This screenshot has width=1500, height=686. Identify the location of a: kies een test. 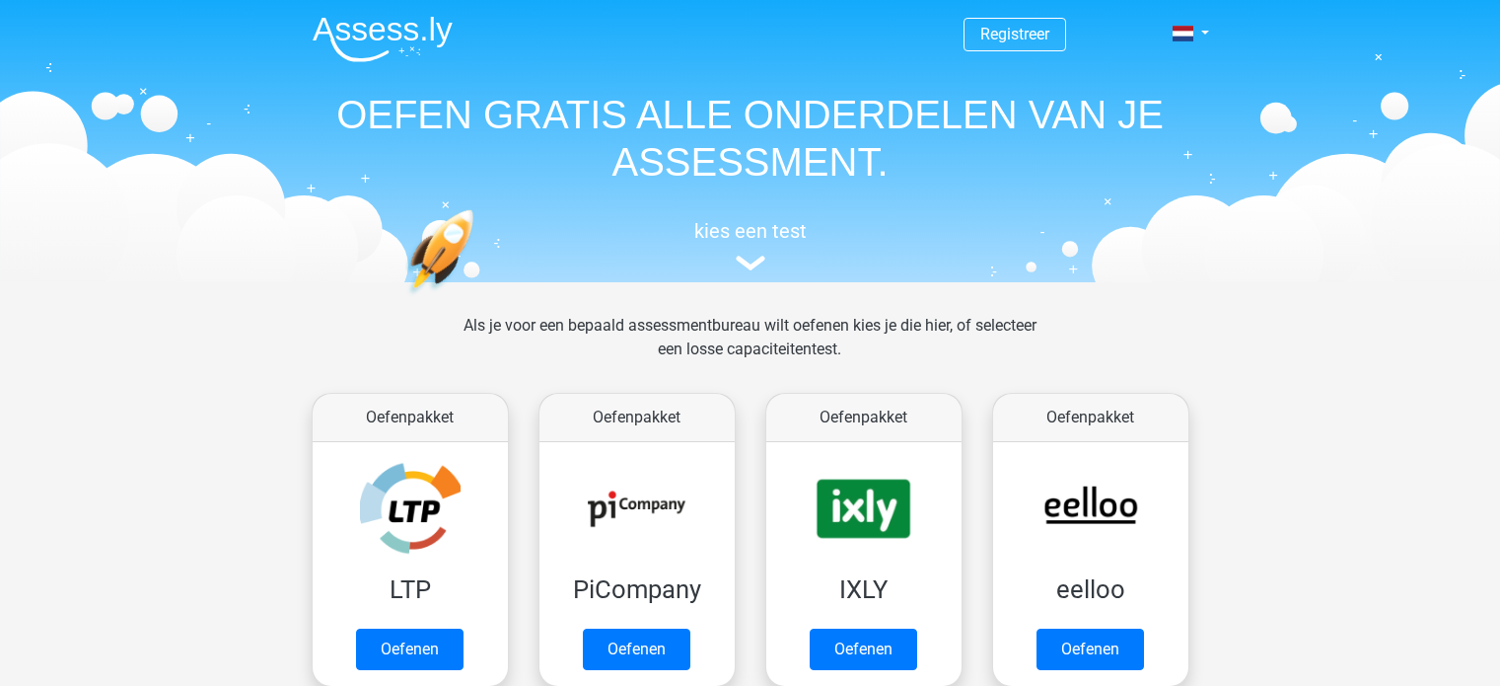
(751, 245).